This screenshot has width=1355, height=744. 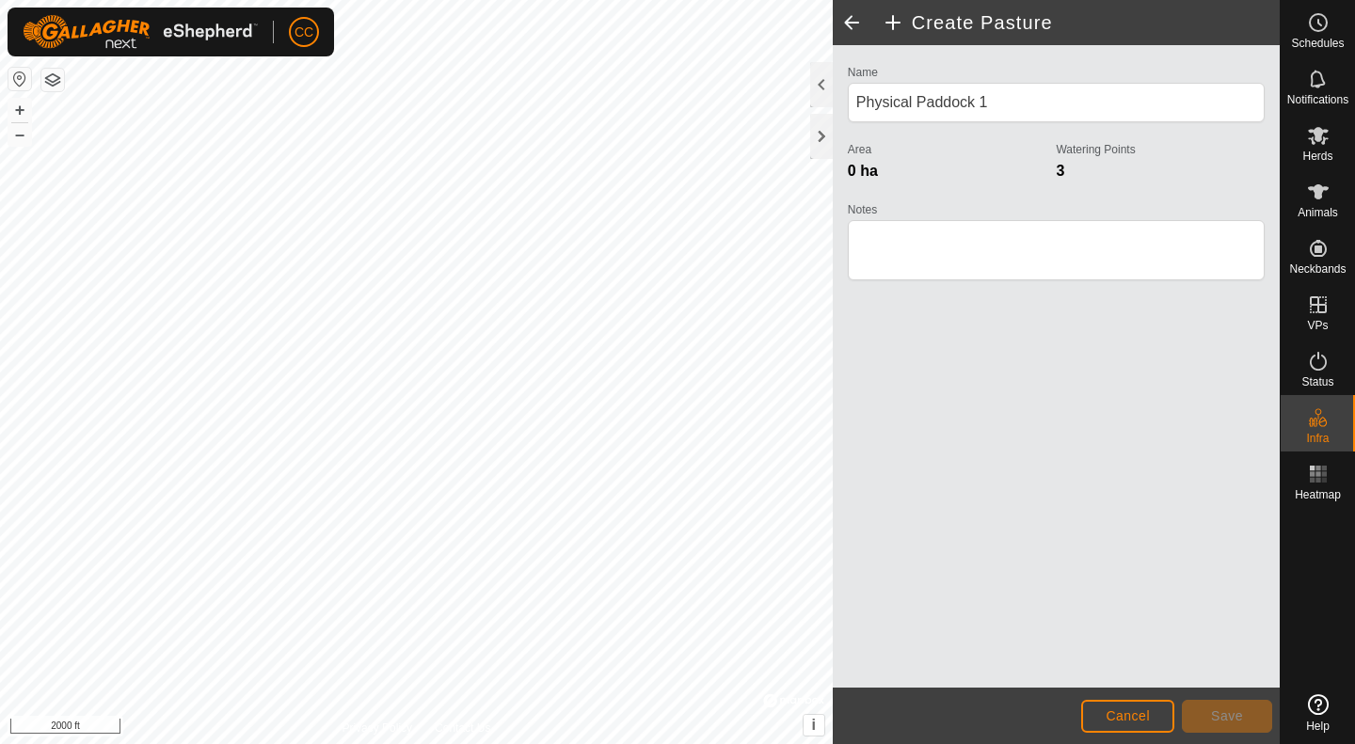 What do you see at coordinates (1317, 713) in the screenshot?
I see `a: Help` at bounding box center [1317, 713].